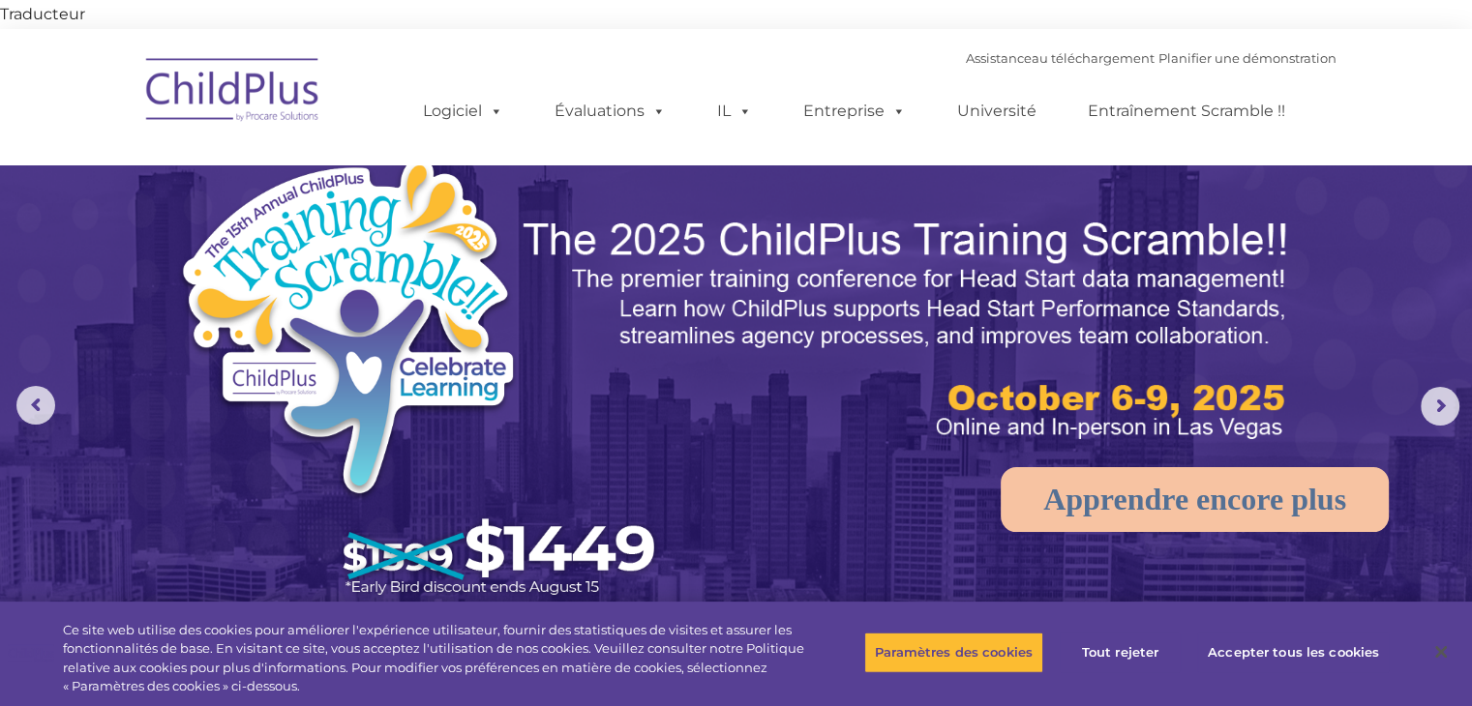 The width and height of the screenshot is (1472, 706). Describe the element at coordinates (999, 58) in the screenshot. I see `font: Assistance` at that location.